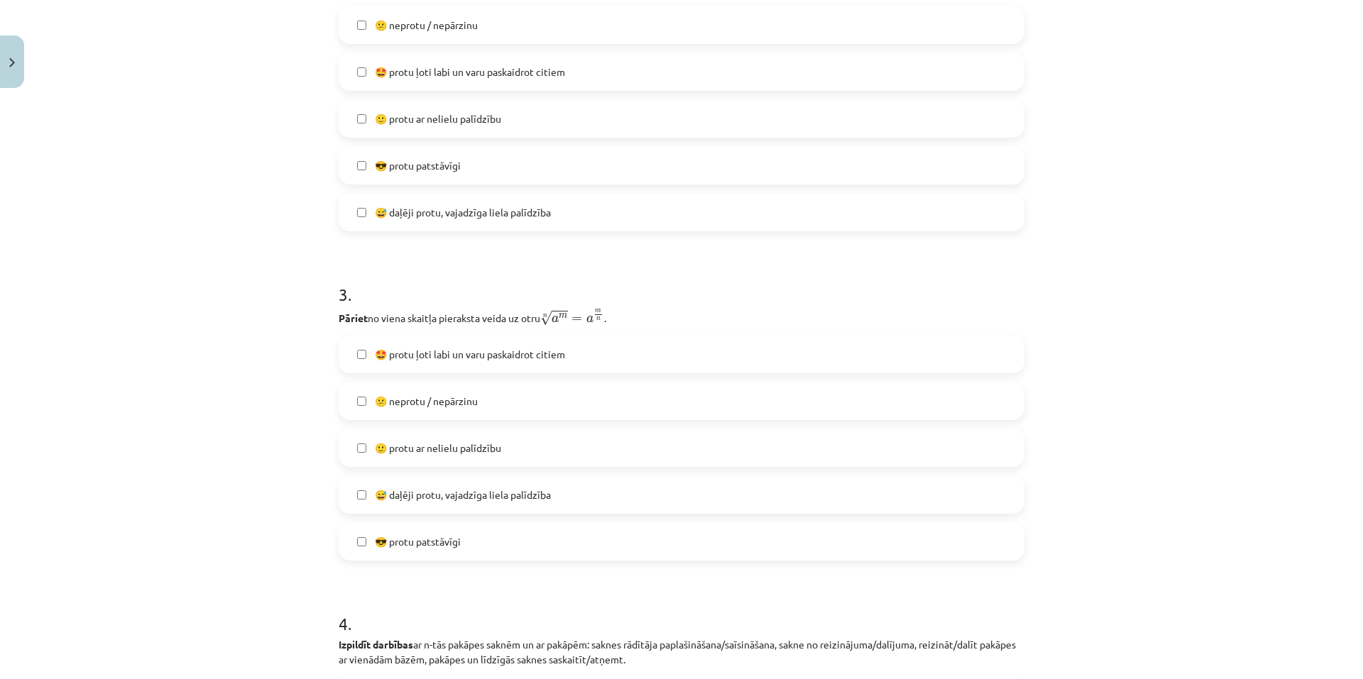 The image size is (1363, 679). Describe the element at coordinates (376, 645) in the screenshot. I see `b: Izpildīt darbības` at that location.